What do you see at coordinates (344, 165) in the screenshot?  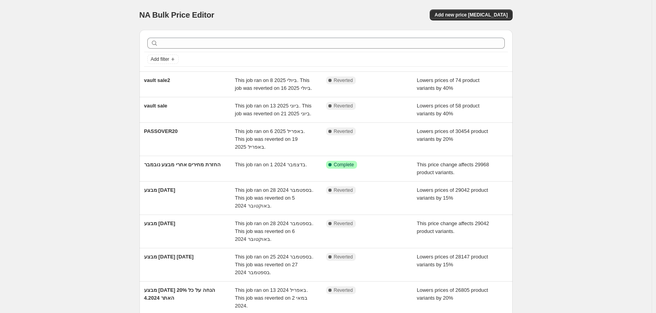 I see `span: Complete` at bounding box center [344, 165].